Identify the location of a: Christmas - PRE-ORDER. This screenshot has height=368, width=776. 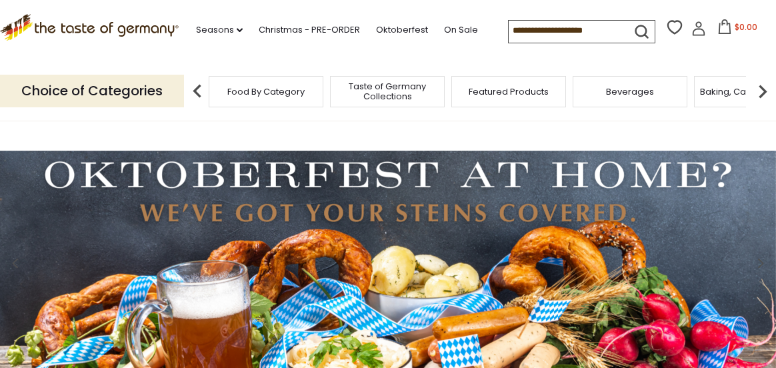
(309, 30).